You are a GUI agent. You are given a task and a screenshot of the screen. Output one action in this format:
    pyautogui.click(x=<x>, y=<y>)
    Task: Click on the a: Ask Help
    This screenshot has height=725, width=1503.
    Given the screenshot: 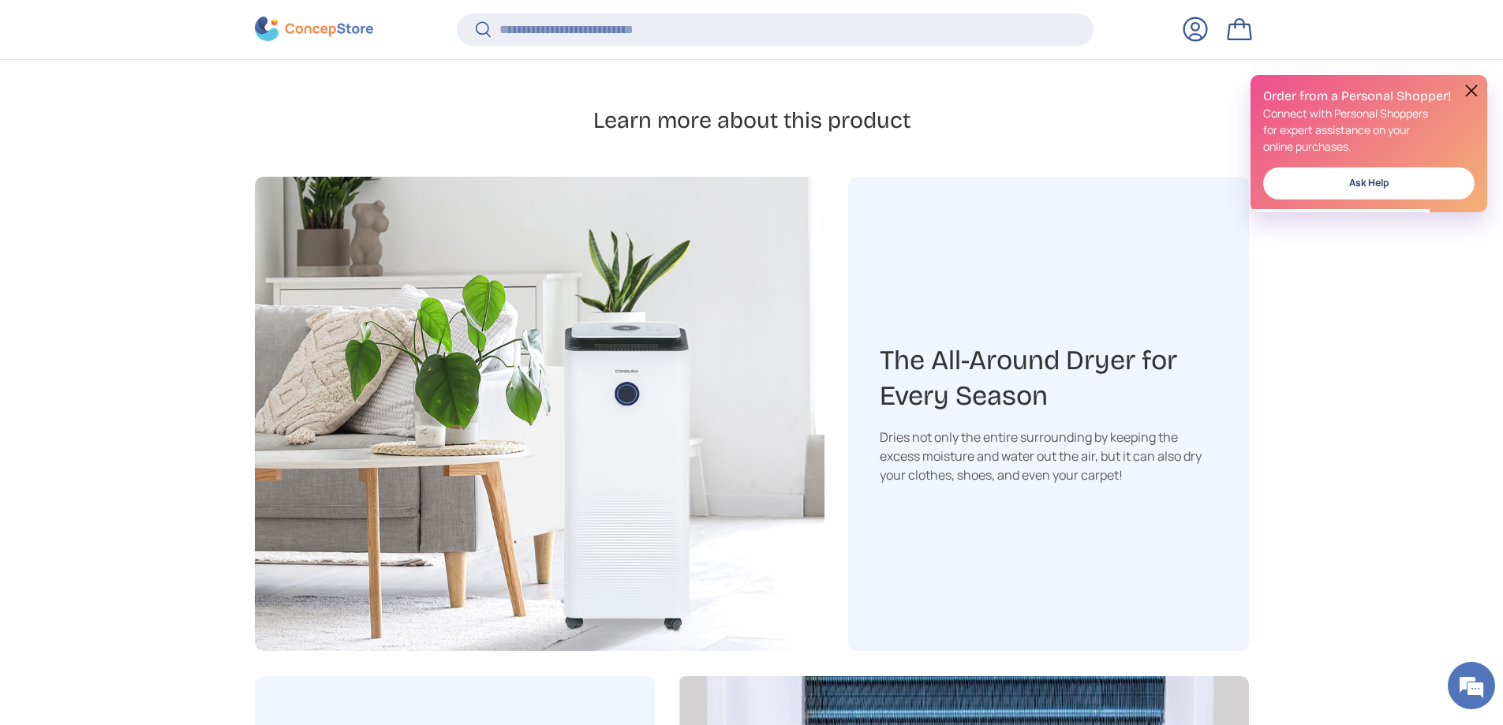 What is the action you would take?
    pyautogui.click(x=1369, y=183)
    